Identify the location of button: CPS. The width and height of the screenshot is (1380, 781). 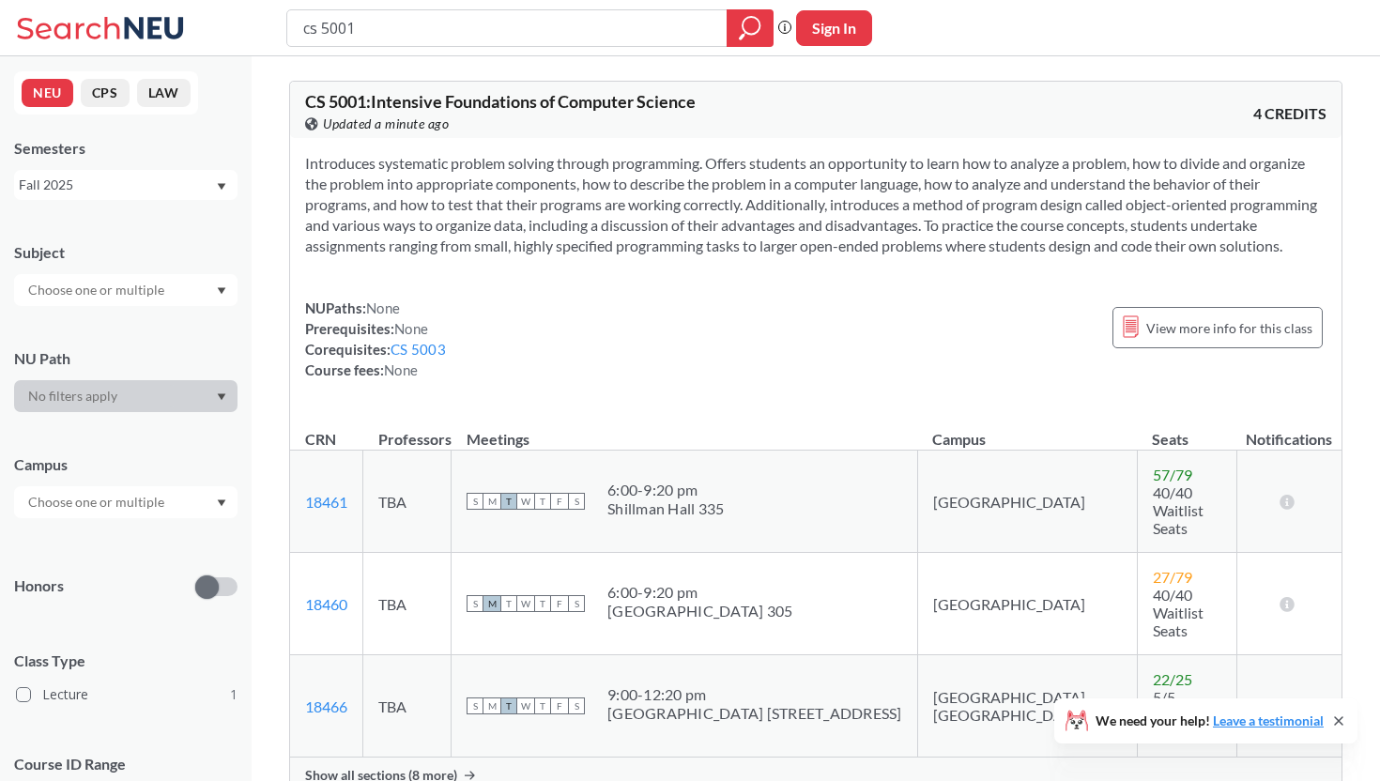
(105, 93).